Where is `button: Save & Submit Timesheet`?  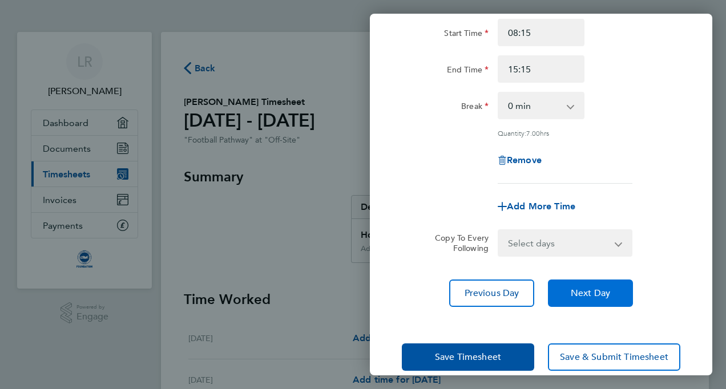
button: Save & Submit Timesheet is located at coordinates (614, 357).